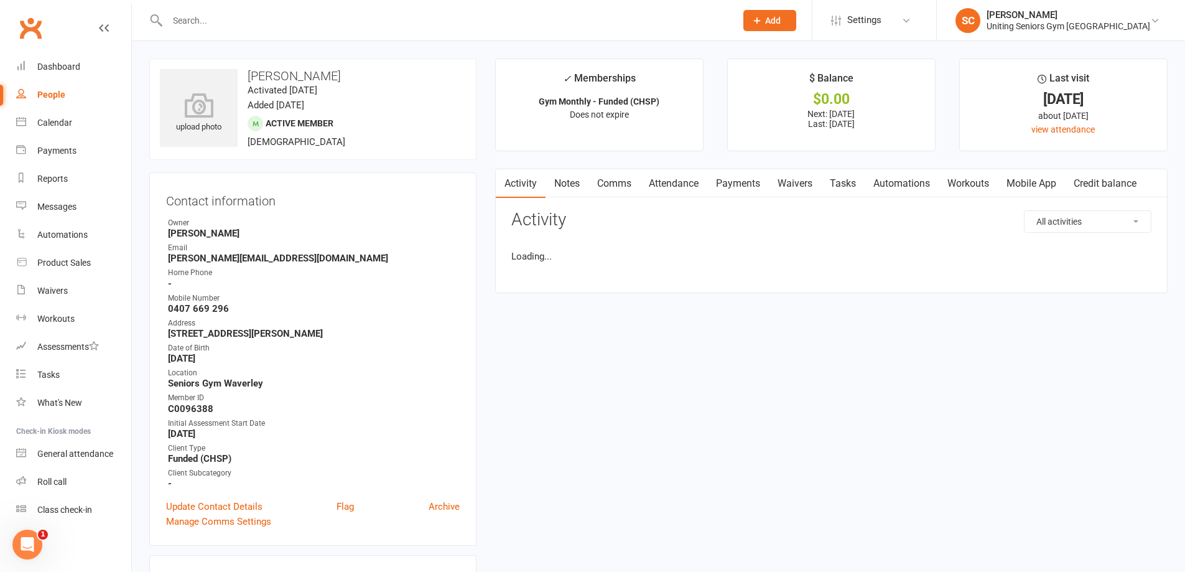 This screenshot has height=572, width=1185. I want to click on a: People, so click(73, 95).